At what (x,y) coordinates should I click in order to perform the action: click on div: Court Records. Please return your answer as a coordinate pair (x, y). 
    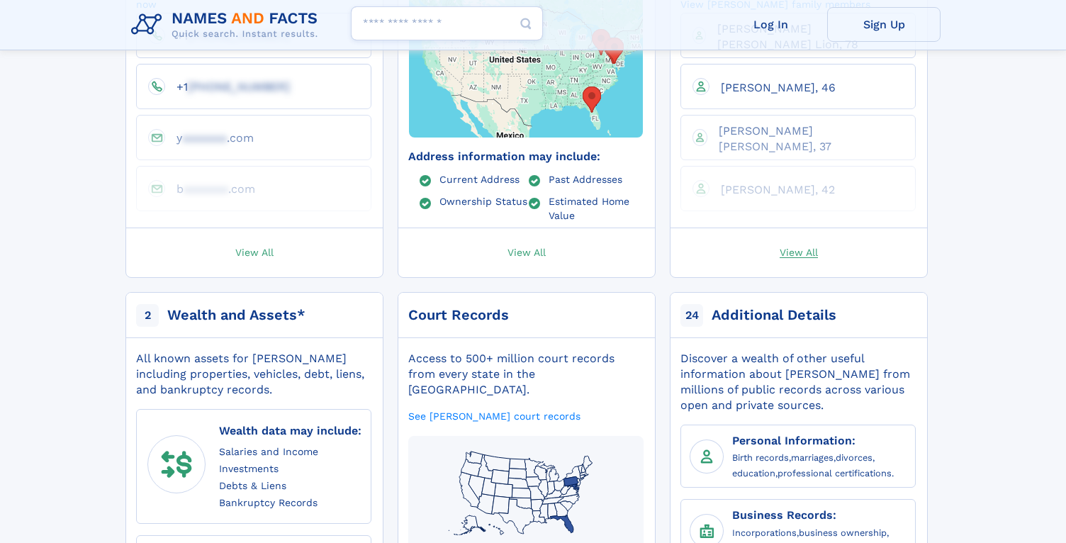
    Looking at the image, I should click on (458, 315).